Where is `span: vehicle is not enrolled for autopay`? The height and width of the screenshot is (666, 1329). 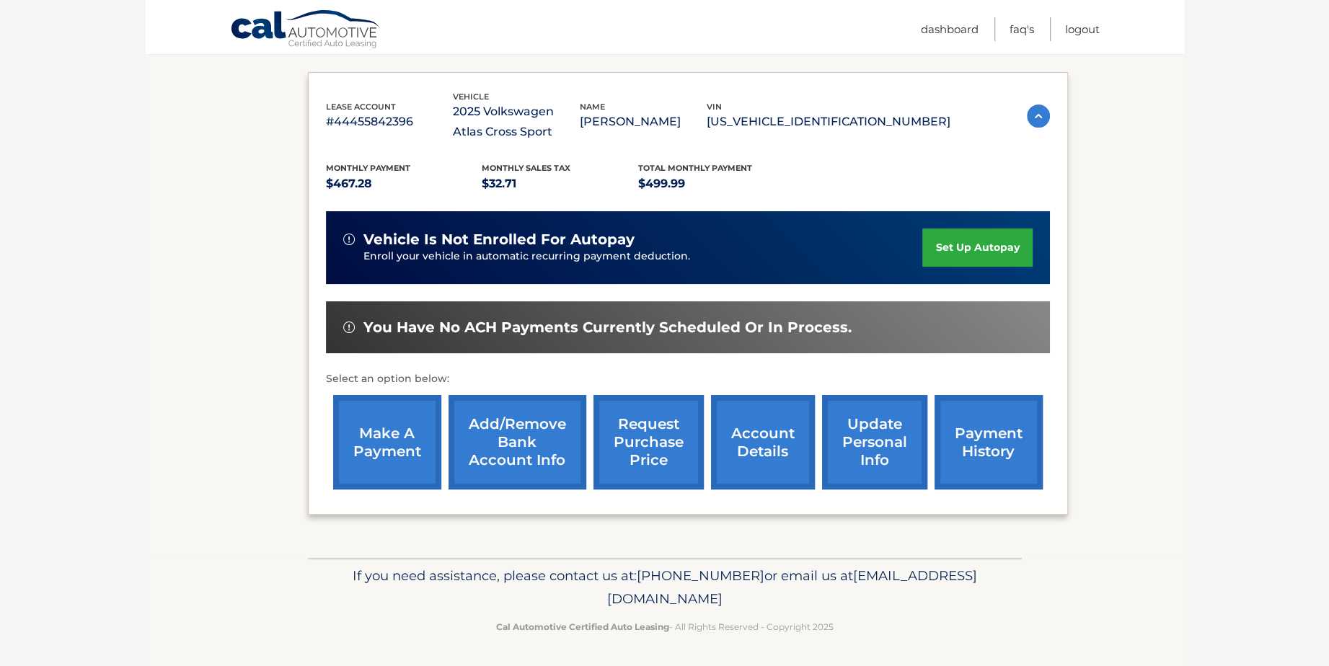
span: vehicle is not enrolled for autopay is located at coordinates (499, 239).